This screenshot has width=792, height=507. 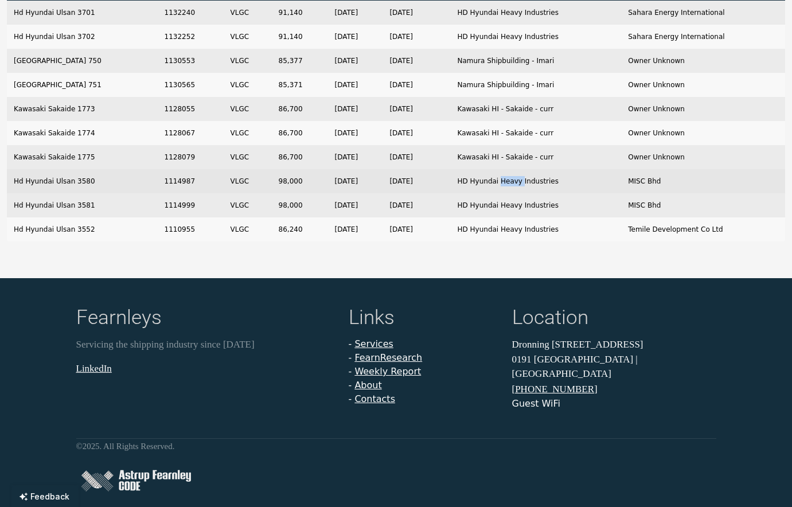 I want to click on td: Kawasaki Sakaide 1775, so click(x=82, y=157).